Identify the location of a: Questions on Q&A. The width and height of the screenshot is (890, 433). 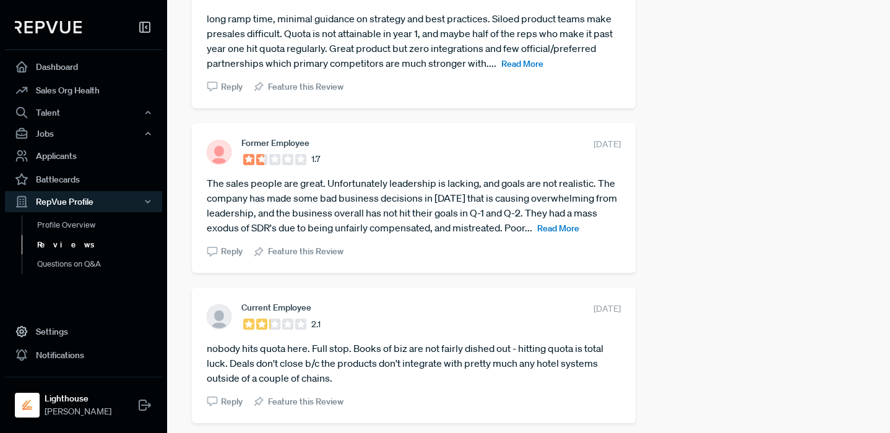
(100, 264).